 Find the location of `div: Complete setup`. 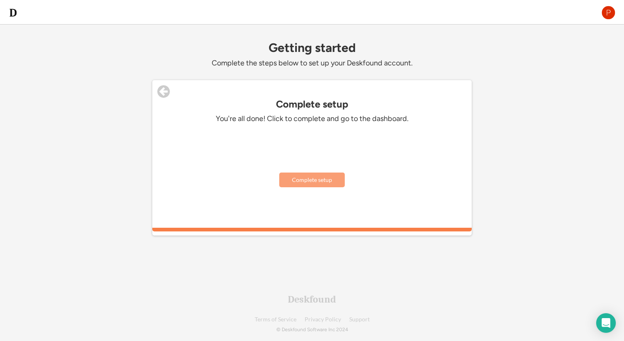

div: Complete setup is located at coordinates (312, 104).